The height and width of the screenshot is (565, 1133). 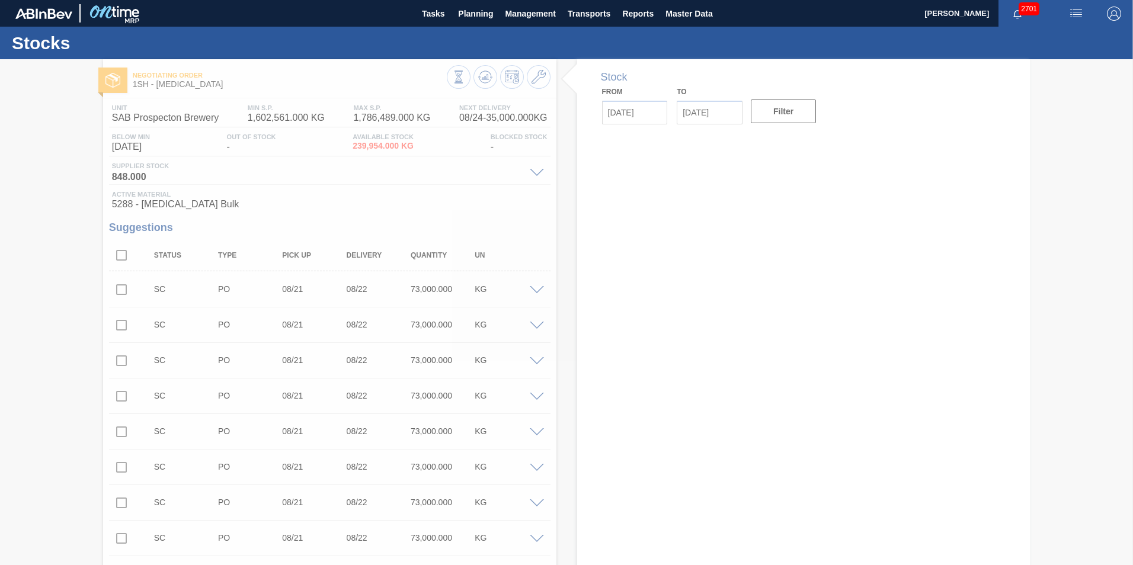 What do you see at coordinates (433, 14) in the screenshot?
I see `span: Tasks` at bounding box center [433, 14].